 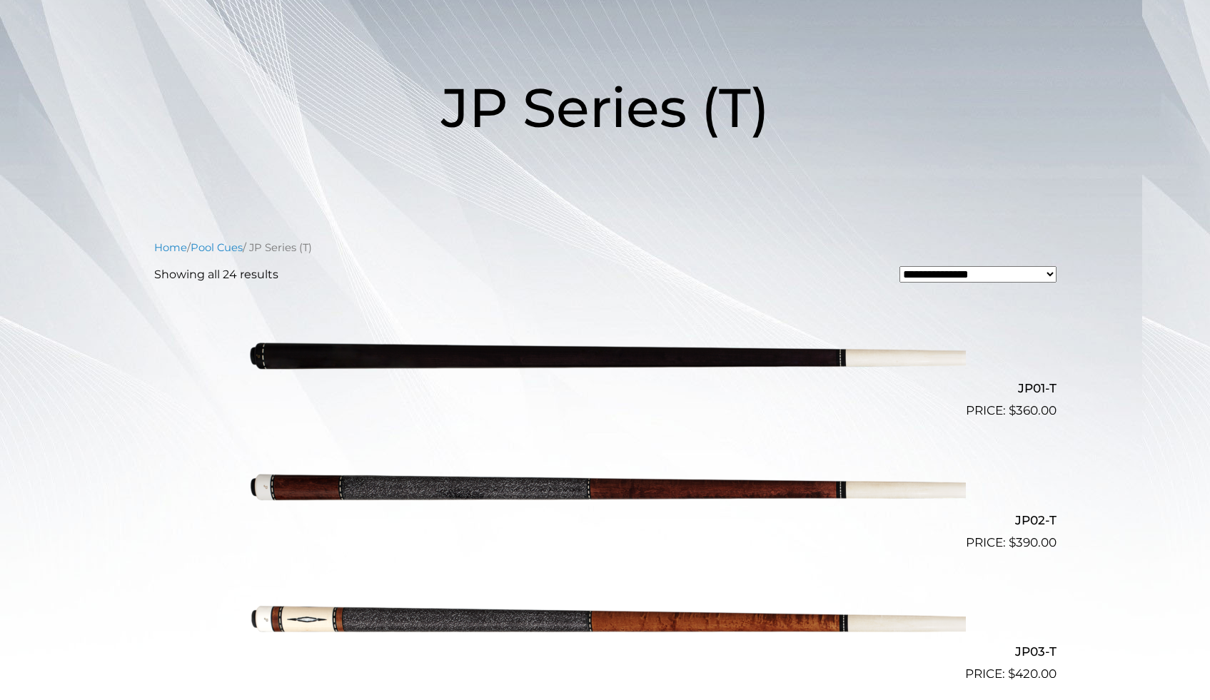 What do you see at coordinates (216, 248) in the screenshot?
I see `a: Pool Cues` at bounding box center [216, 248].